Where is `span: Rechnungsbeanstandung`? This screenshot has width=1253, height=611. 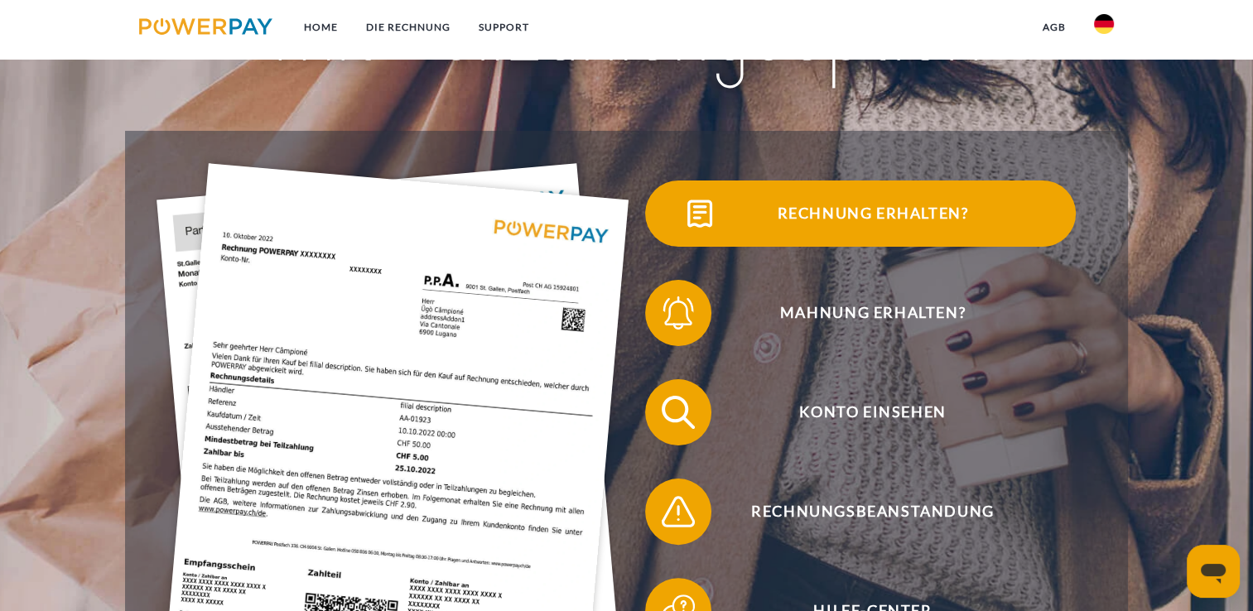
span: Rechnungsbeanstandung is located at coordinates (873, 512).